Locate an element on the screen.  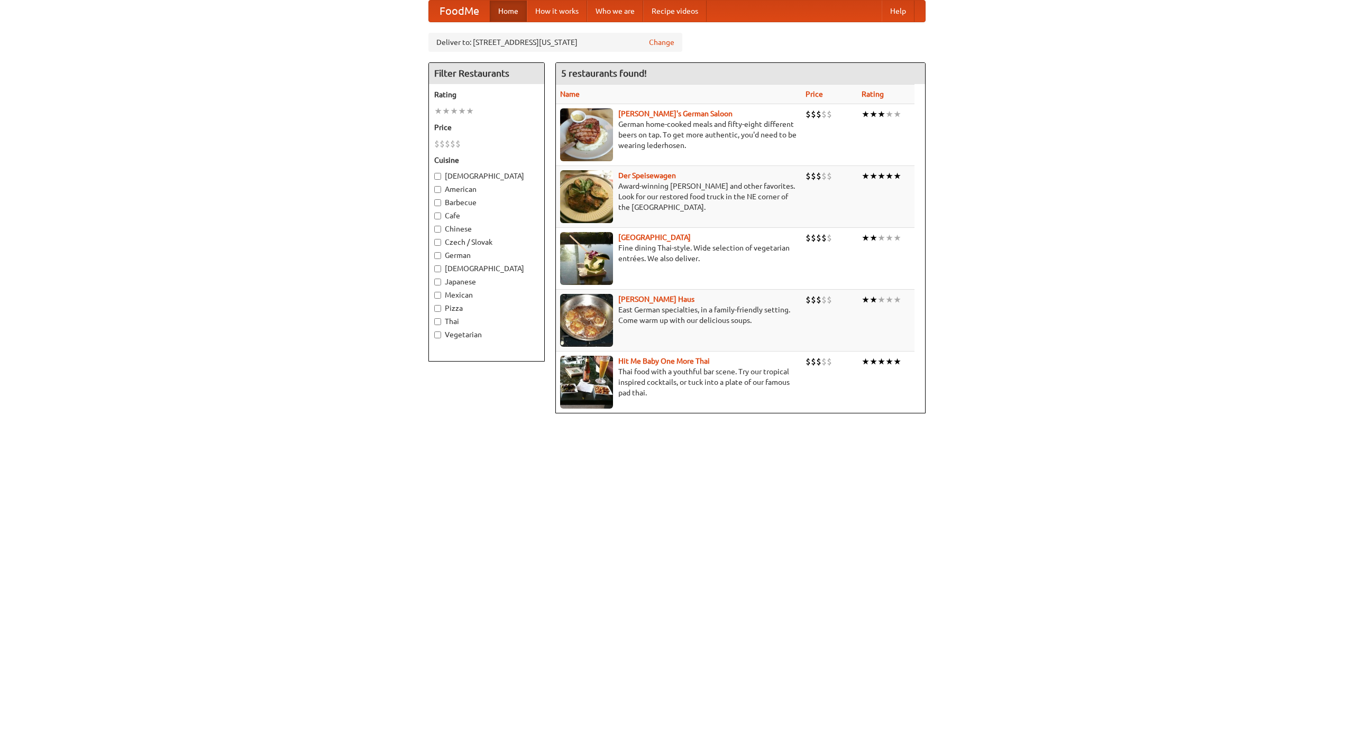
label: American is located at coordinates (487, 189).